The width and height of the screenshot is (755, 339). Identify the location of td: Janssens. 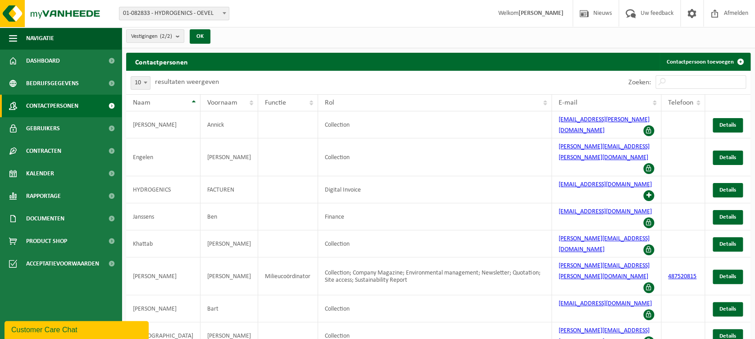
(163, 217).